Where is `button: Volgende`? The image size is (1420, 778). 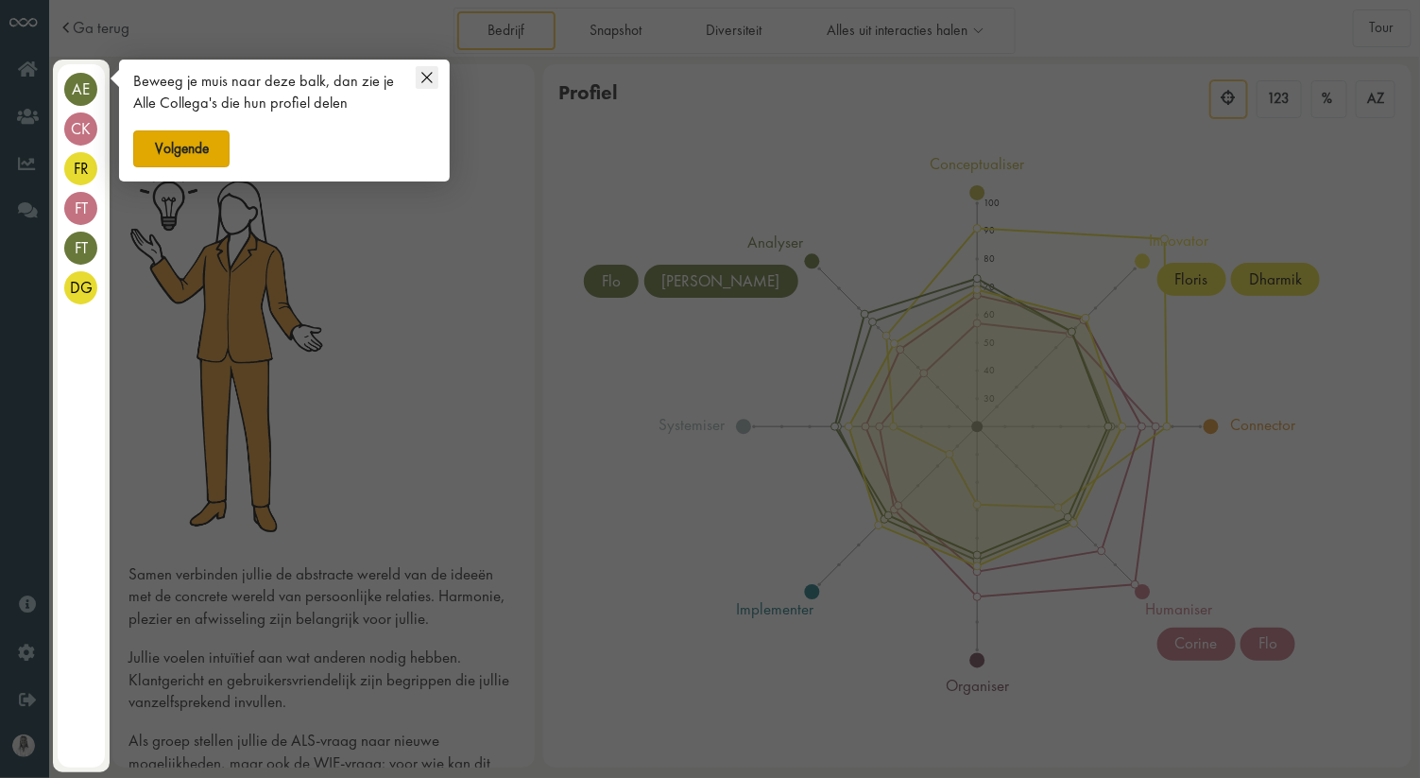 button: Volgende is located at coordinates (181, 149).